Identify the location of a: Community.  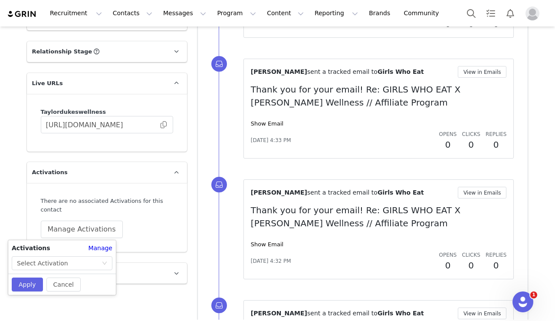
(424, 13).